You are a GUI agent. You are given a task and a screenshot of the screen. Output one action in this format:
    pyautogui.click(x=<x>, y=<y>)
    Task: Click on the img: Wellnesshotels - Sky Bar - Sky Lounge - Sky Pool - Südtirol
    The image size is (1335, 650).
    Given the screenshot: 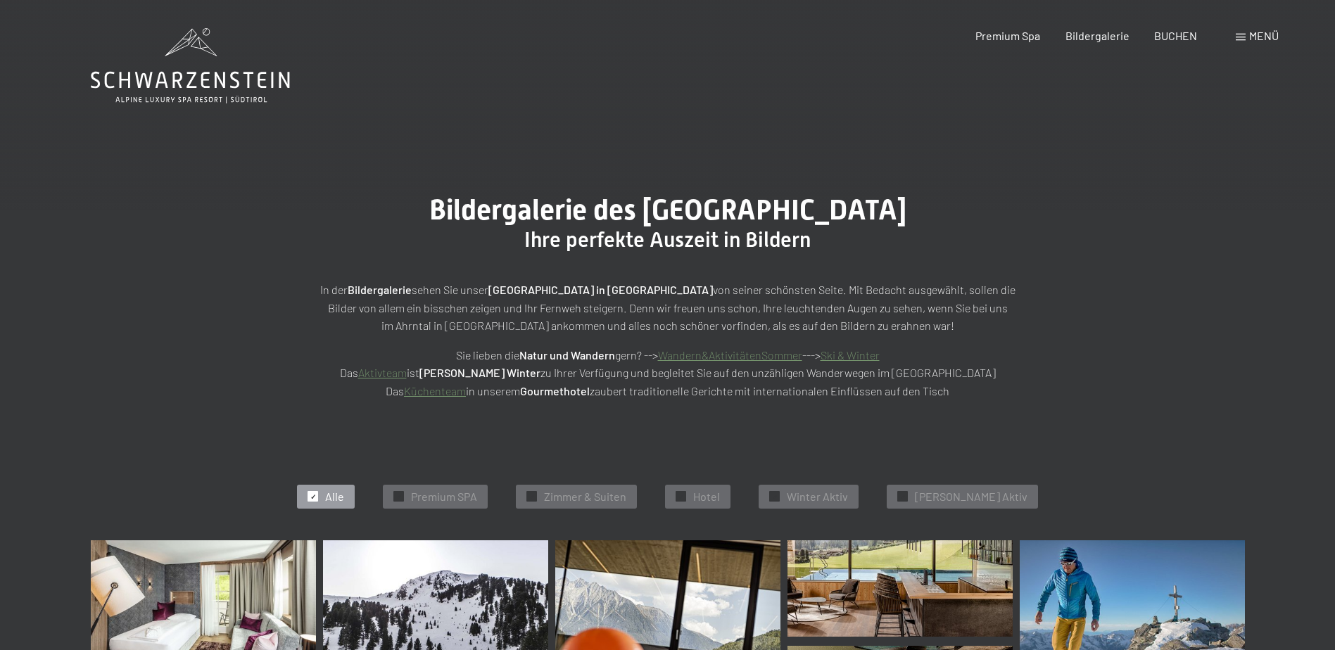 What is the action you would take?
    pyautogui.click(x=900, y=588)
    